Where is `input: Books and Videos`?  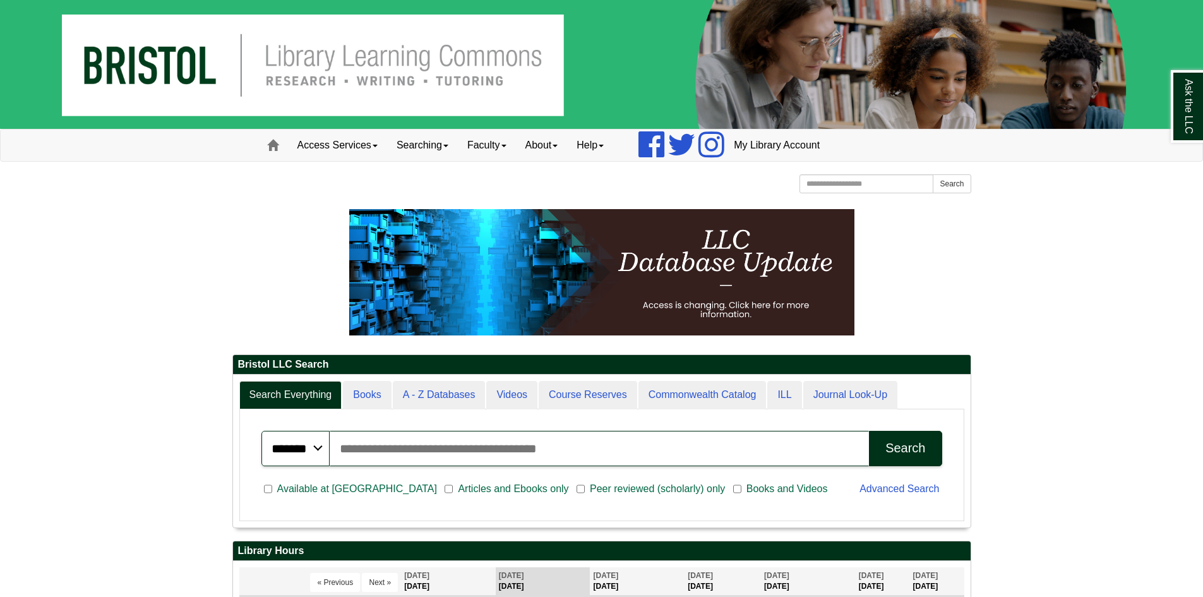
input: Books and Videos is located at coordinates (737, 489).